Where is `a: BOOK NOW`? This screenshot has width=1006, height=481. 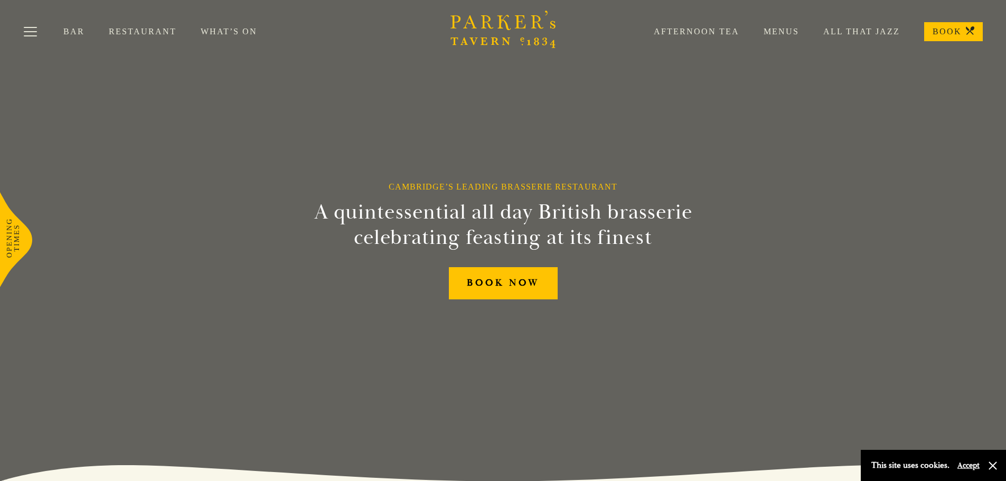
a: BOOK NOW is located at coordinates (503, 283).